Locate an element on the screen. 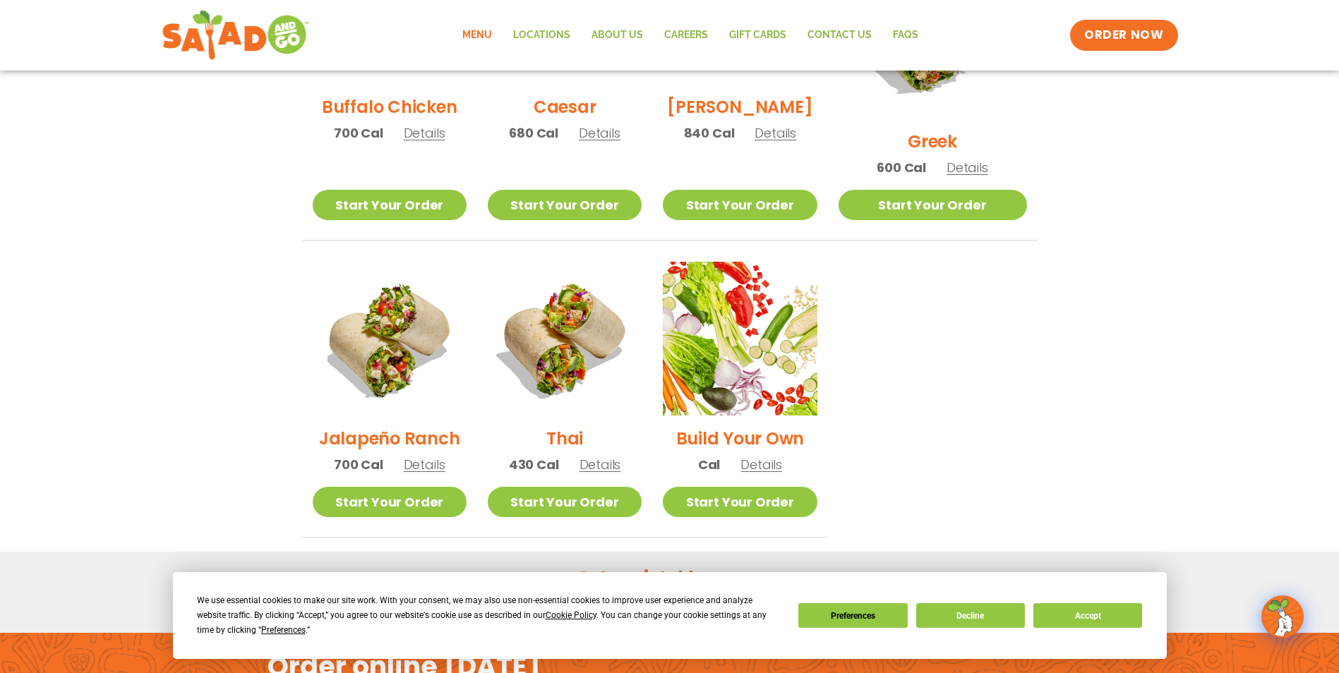 The height and width of the screenshot is (673, 1339). span: 840 Cal is located at coordinates (709, 133).